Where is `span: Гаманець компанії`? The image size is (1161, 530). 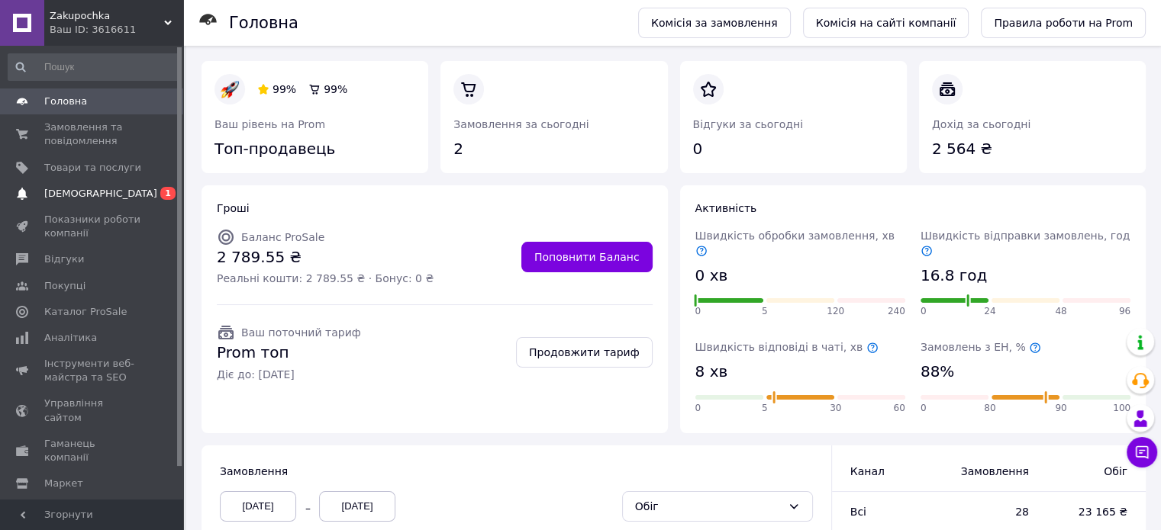 span: Гаманець компанії is located at coordinates (92, 451).